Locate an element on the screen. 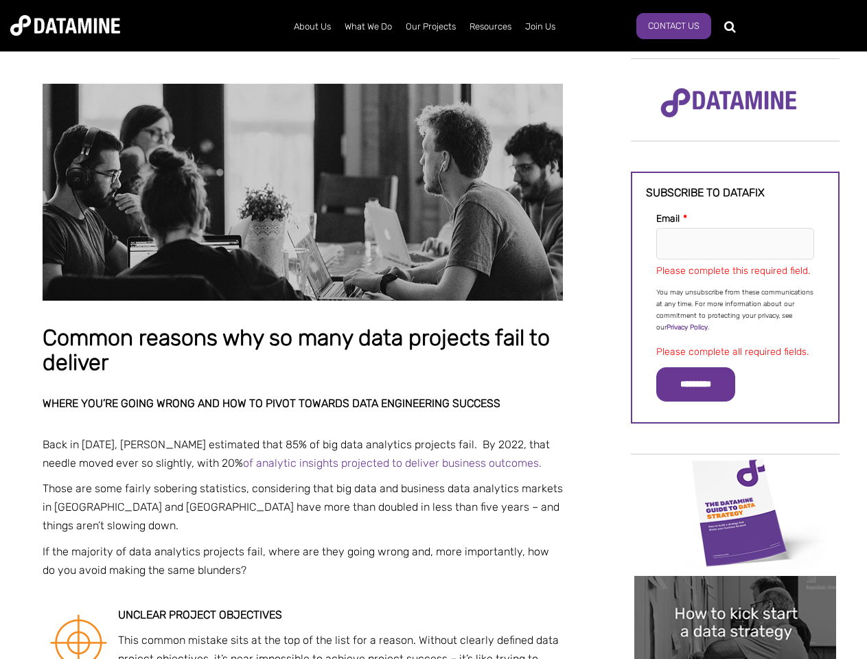 This screenshot has height=659, width=867. p: If the majority of data analytics projects fail, where are they going wrong and, more importantly... is located at coordinates (303, 561).